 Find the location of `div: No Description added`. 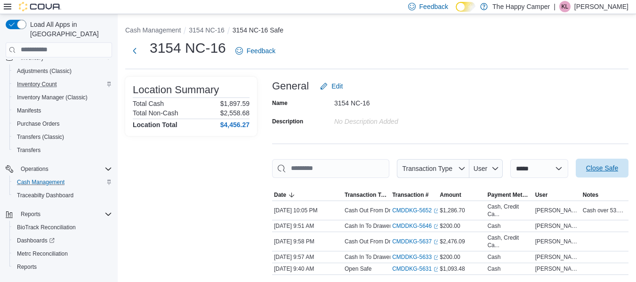

div: No Description added is located at coordinates (397, 120).